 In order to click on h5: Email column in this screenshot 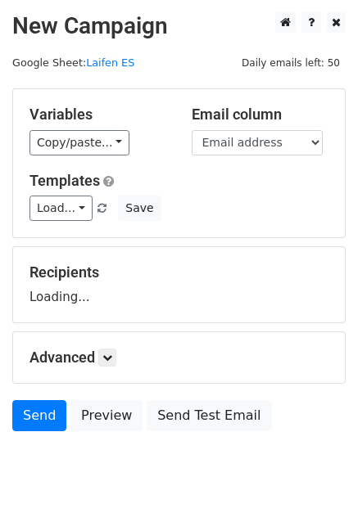, I will do `click(260, 115)`.